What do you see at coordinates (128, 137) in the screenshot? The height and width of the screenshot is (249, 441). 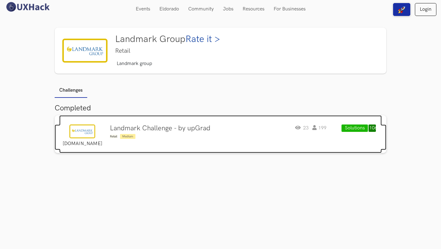 I see `span: Medium` at bounding box center [128, 137].